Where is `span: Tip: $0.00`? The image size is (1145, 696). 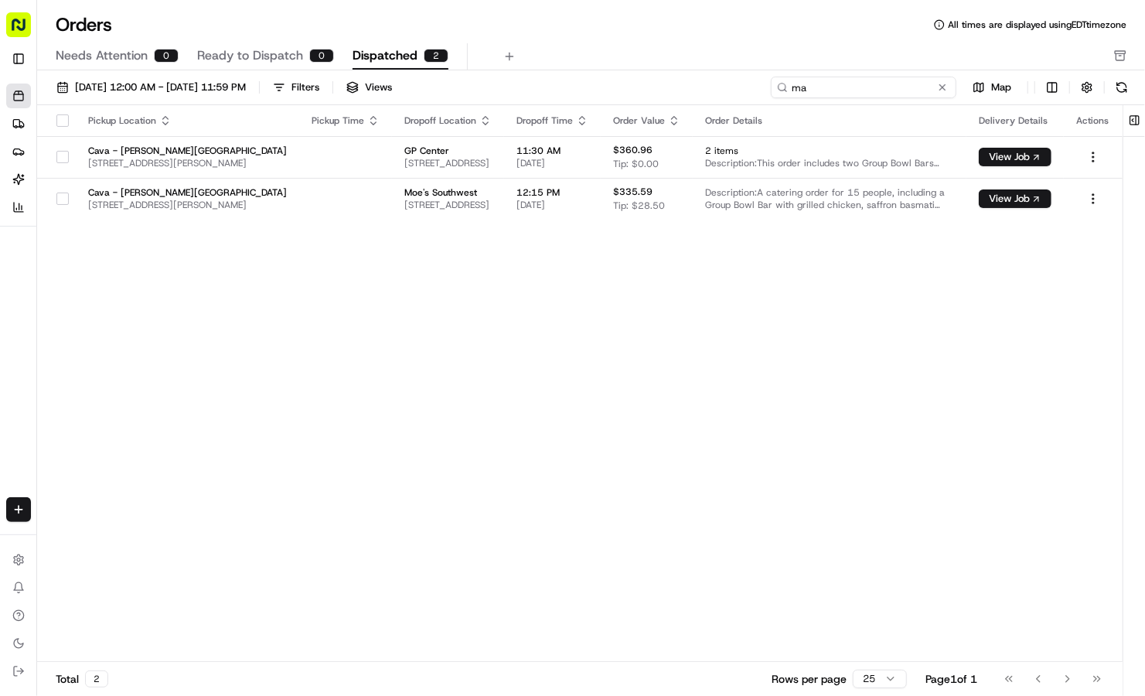 span: Tip: $0.00 is located at coordinates (636, 164).